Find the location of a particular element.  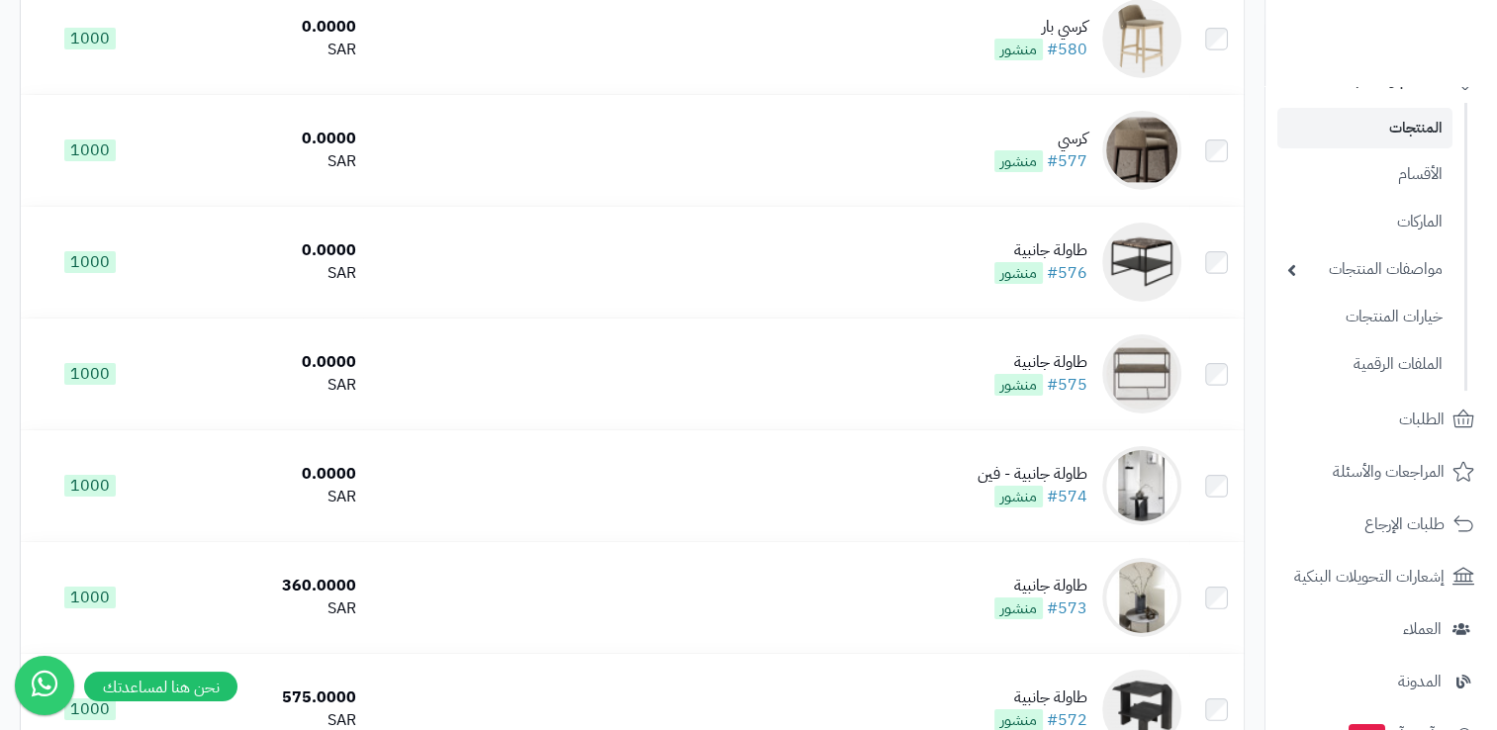

a: #574 is located at coordinates (1067, 497).